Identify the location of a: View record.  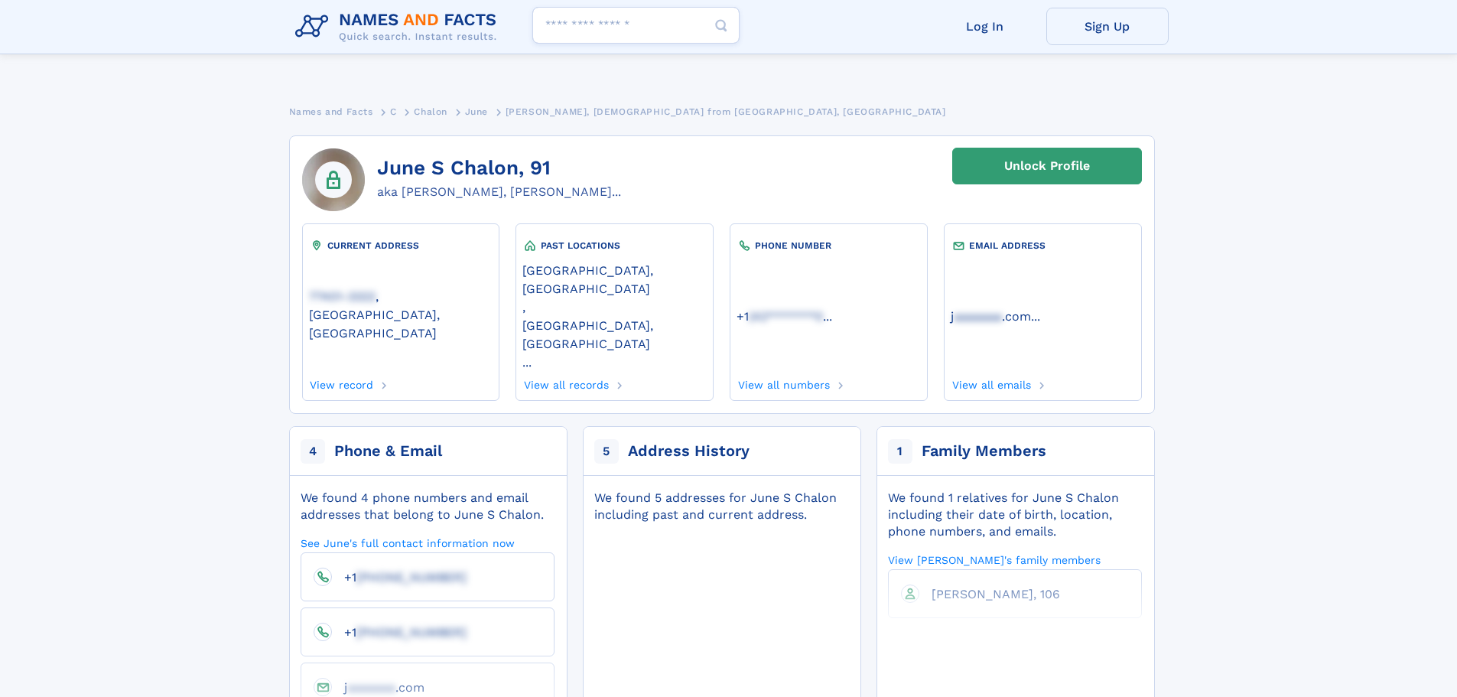
(341, 382).